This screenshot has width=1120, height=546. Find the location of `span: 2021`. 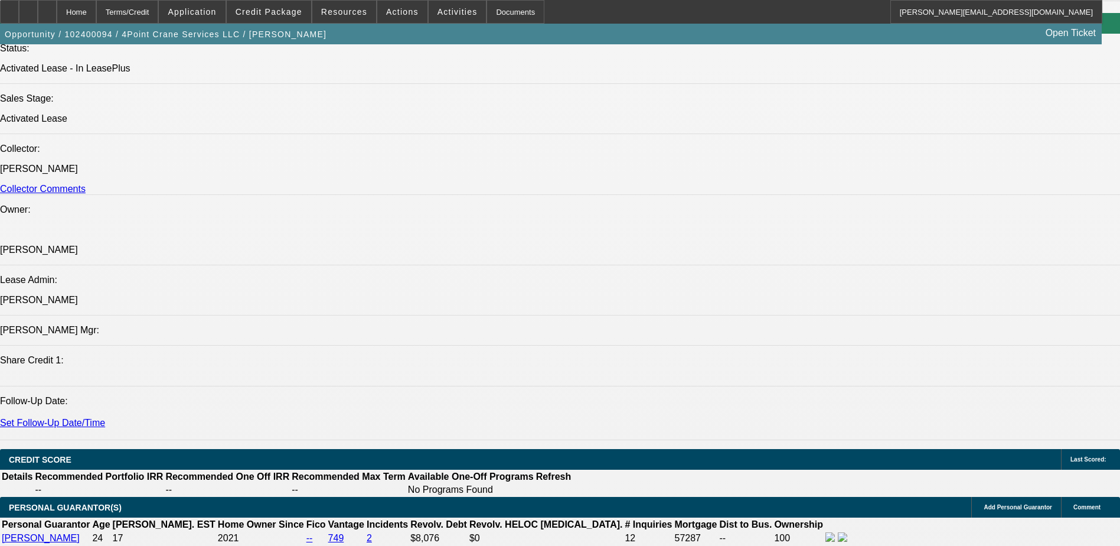

span: 2021 is located at coordinates (228, 537).